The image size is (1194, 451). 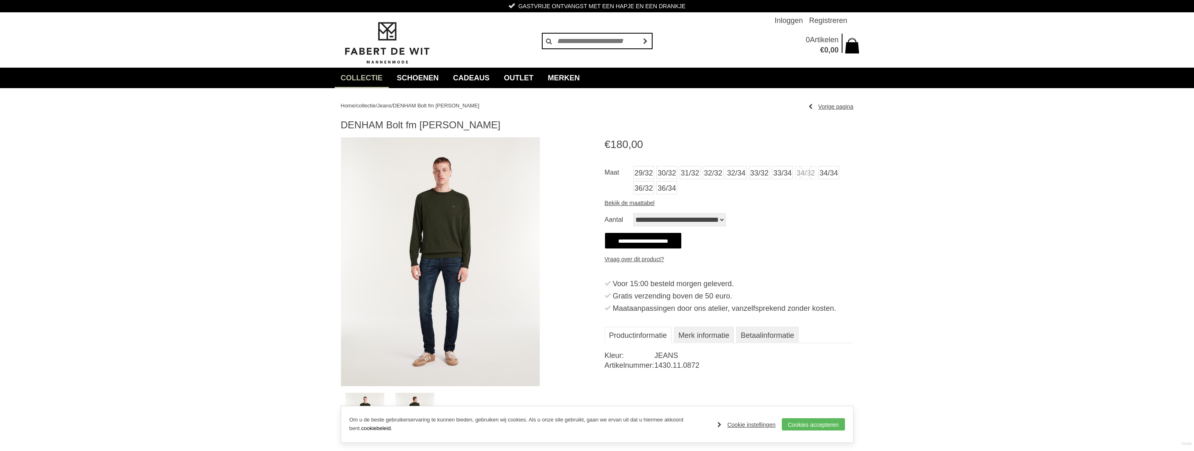 I want to click on a: 34/34, so click(x=829, y=173).